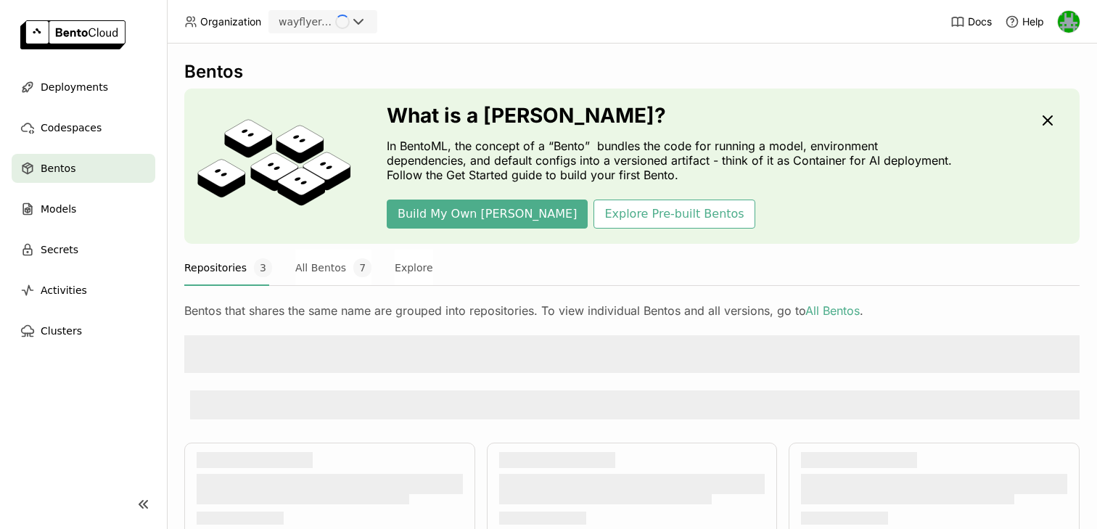 Image resolution: width=1097 pixels, height=529 pixels. What do you see at coordinates (362, 268) in the screenshot?
I see `span: 7` at bounding box center [362, 268].